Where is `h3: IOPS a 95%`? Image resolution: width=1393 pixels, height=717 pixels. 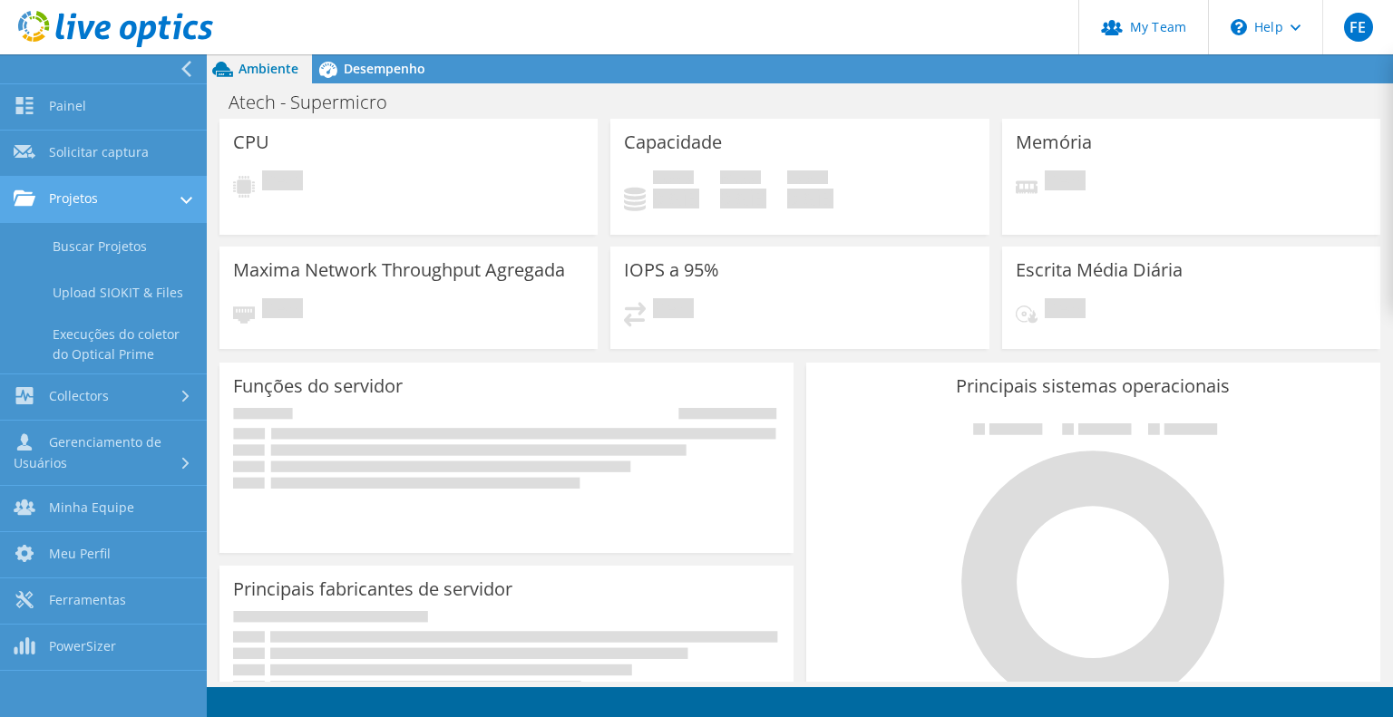 h3: IOPS a 95% is located at coordinates (671, 270).